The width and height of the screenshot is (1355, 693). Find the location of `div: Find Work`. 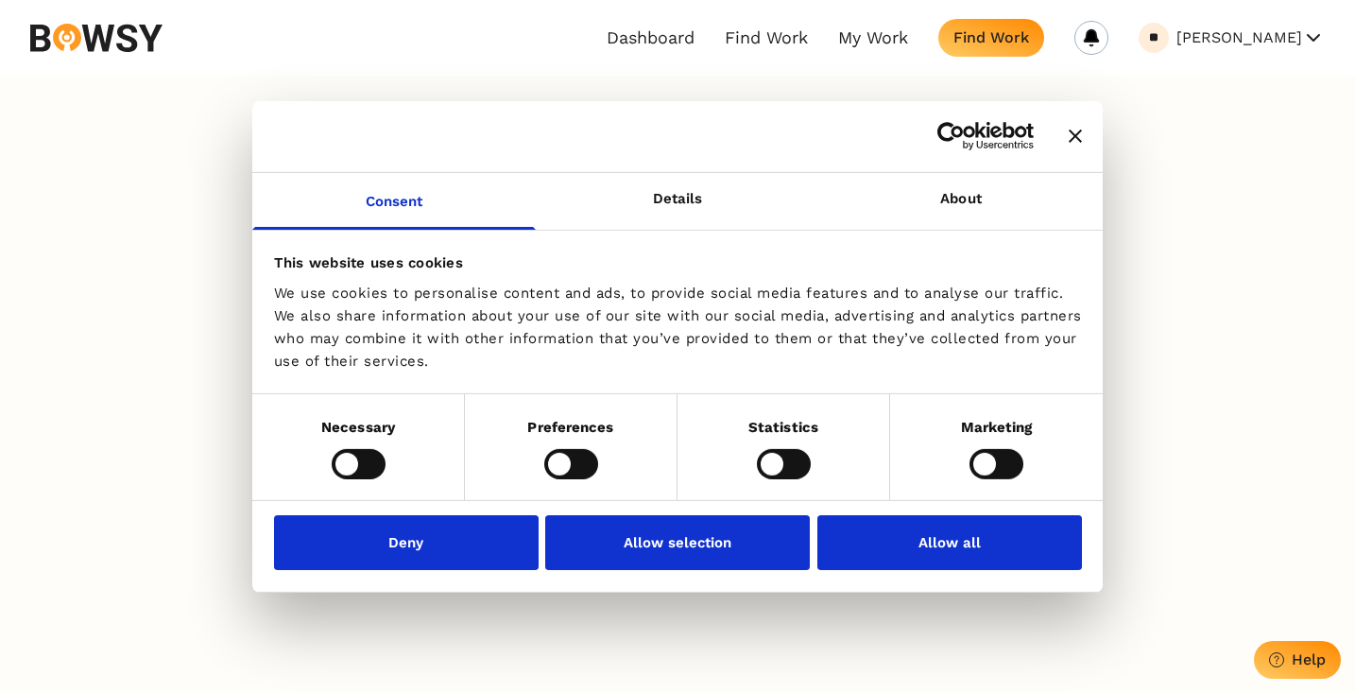

div: Find Work is located at coordinates (991, 37).